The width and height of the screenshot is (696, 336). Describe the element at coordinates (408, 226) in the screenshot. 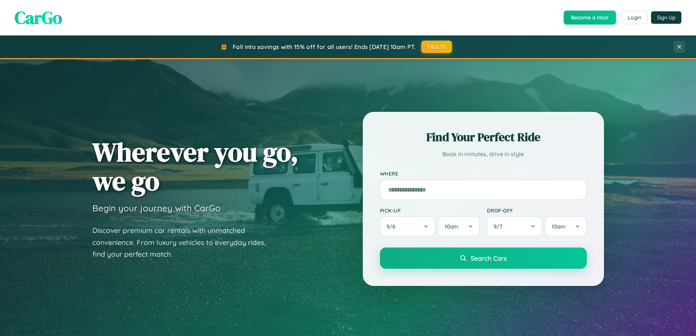

I see `button: 9/6` at that location.